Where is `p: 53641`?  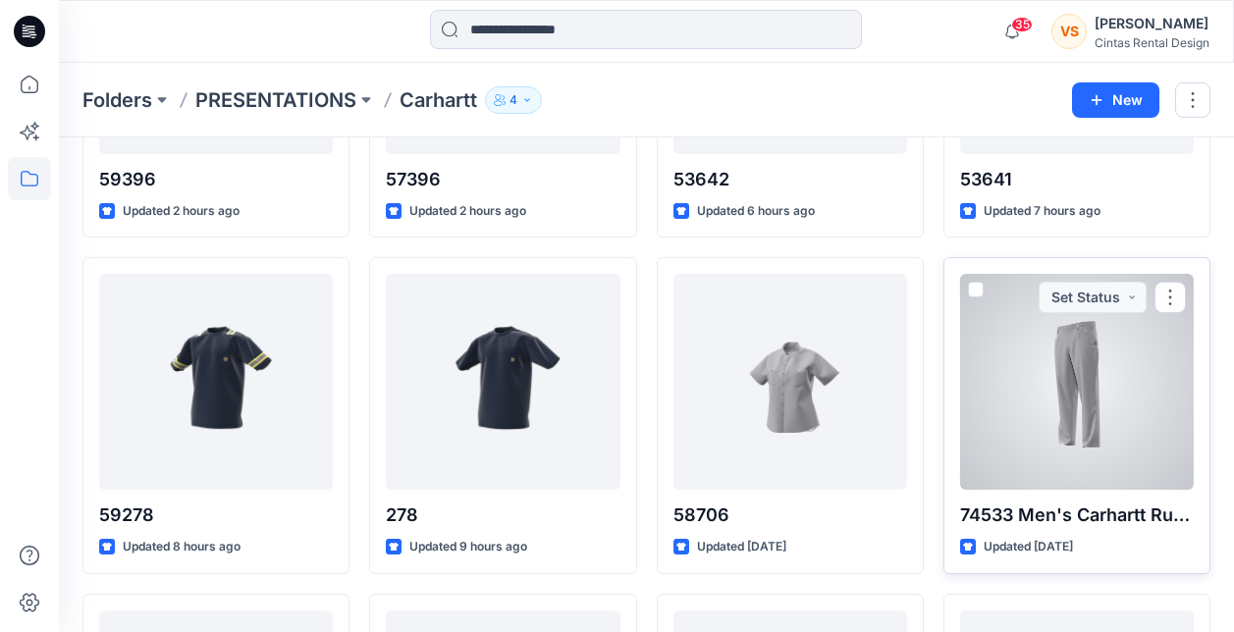 p: 53641 is located at coordinates (1077, 180).